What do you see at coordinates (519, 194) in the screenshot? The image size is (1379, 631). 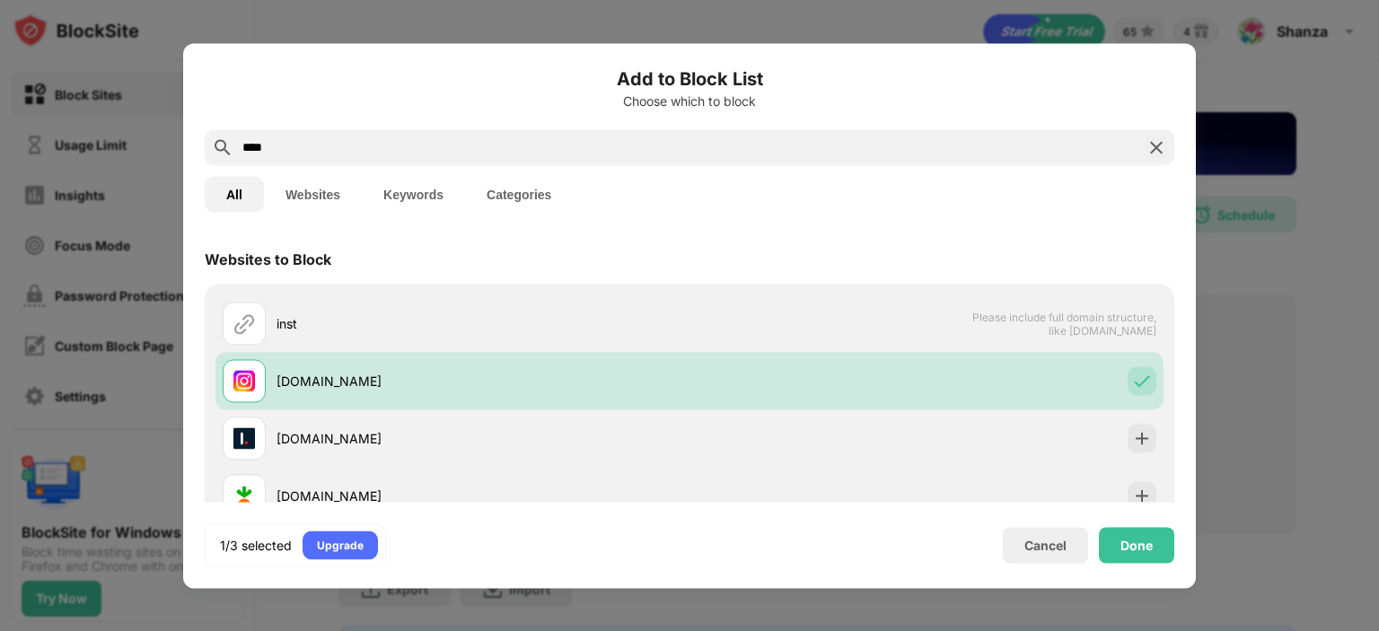 I see `button: Categories` at bounding box center [519, 194].